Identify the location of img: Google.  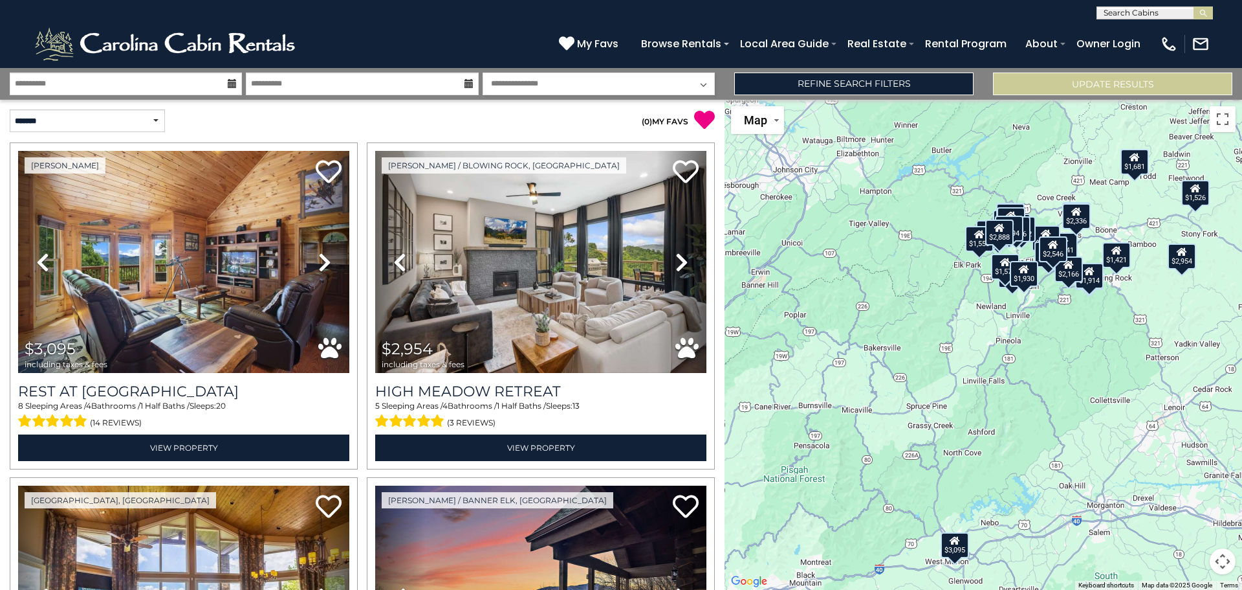
(749, 581).